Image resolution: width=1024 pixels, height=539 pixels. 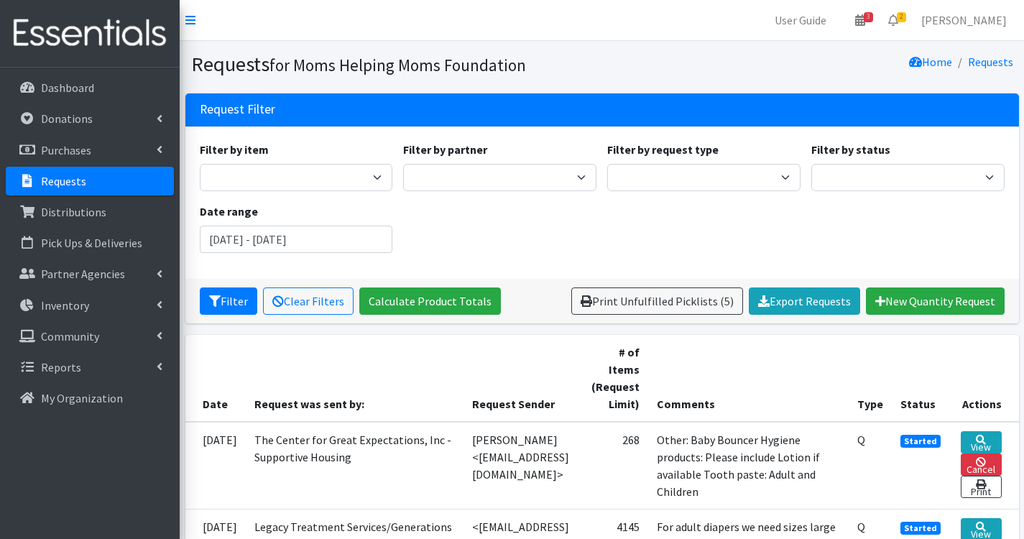 What do you see at coordinates (65, 305) in the screenshot?
I see `p: Inventory` at bounding box center [65, 305].